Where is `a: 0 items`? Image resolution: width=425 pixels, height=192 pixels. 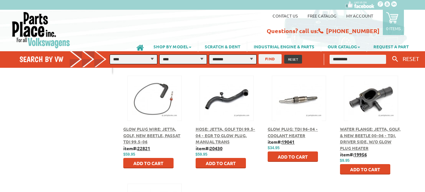 a: 0 items is located at coordinates (393, 22).